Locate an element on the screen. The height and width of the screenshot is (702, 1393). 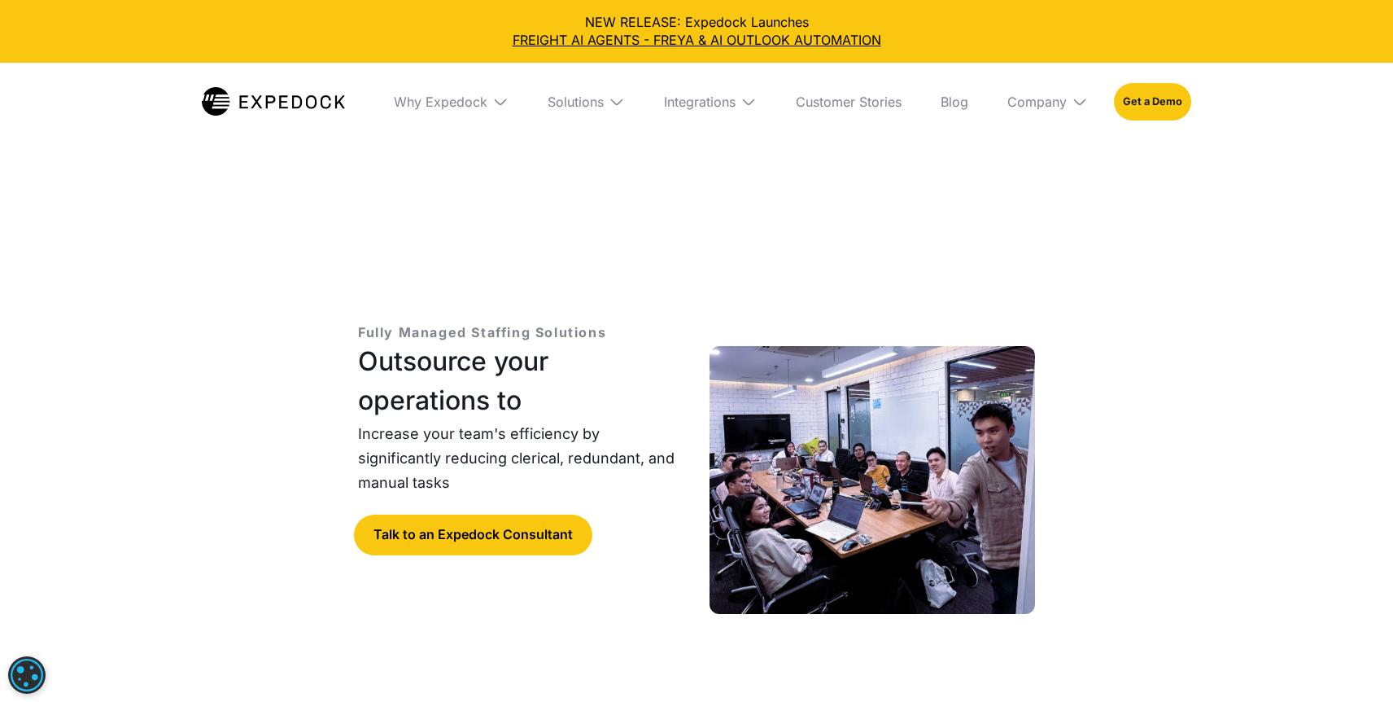
p: Fully Managed Staffing Solutions is located at coordinates (482, 332).